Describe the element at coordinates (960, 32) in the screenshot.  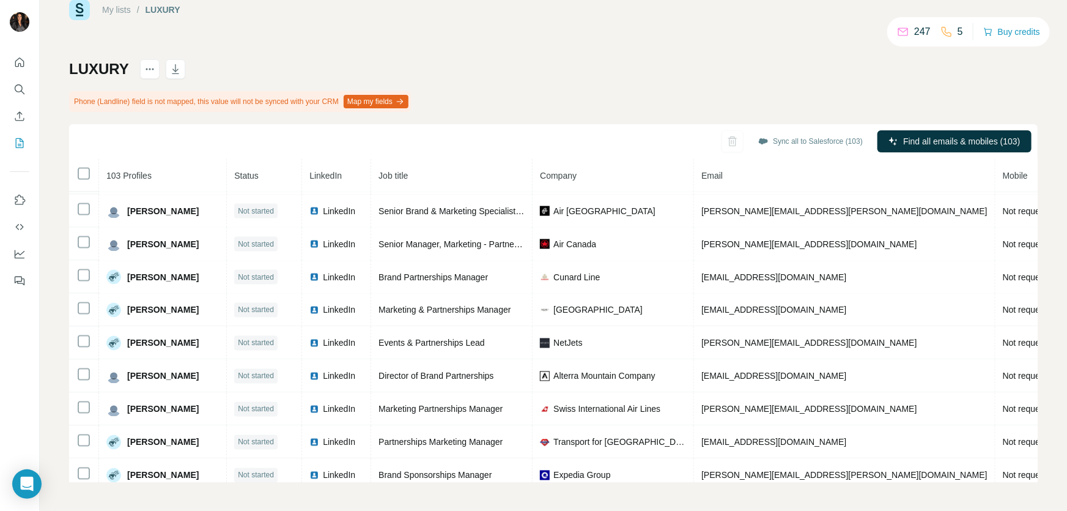
I see `p: 5` at that location.